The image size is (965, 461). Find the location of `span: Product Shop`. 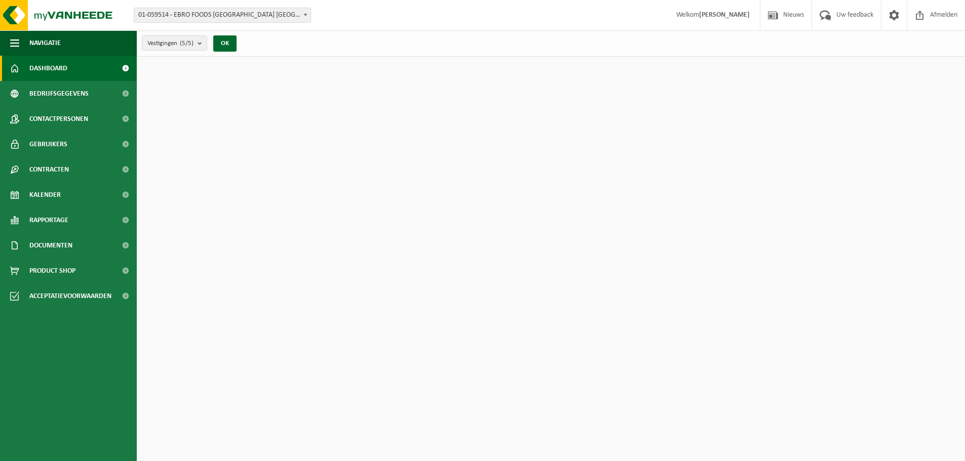

span: Product Shop is located at coordinates (52, 271).